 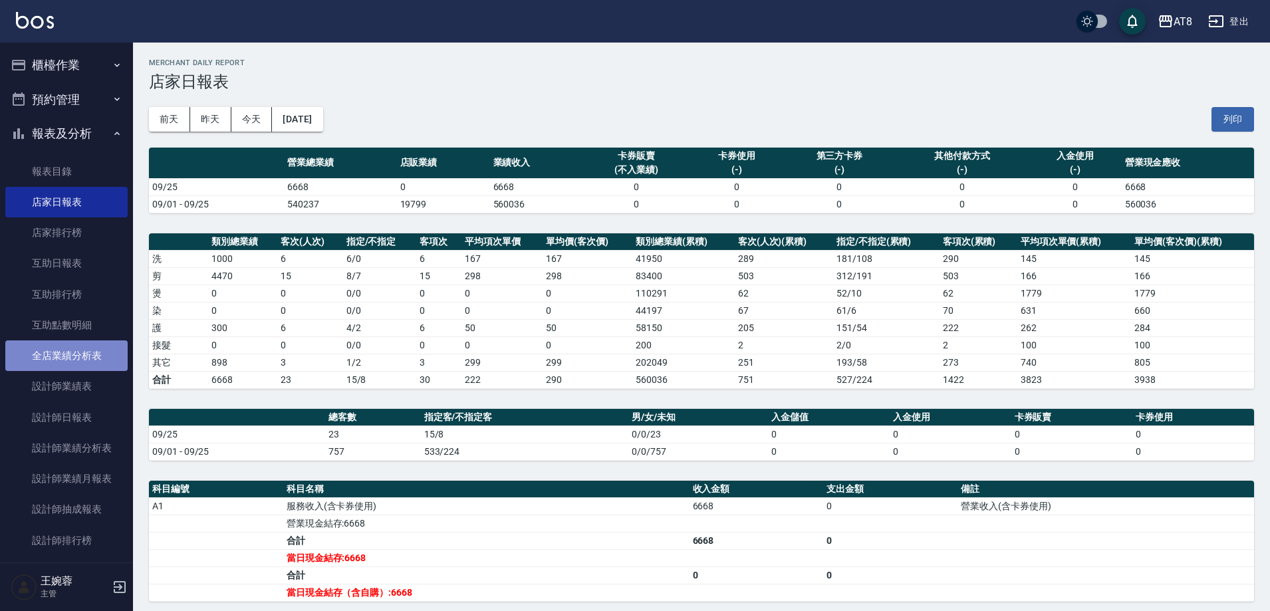 I want to click on th: 卡券販賣, so click(x=1072, y=418).